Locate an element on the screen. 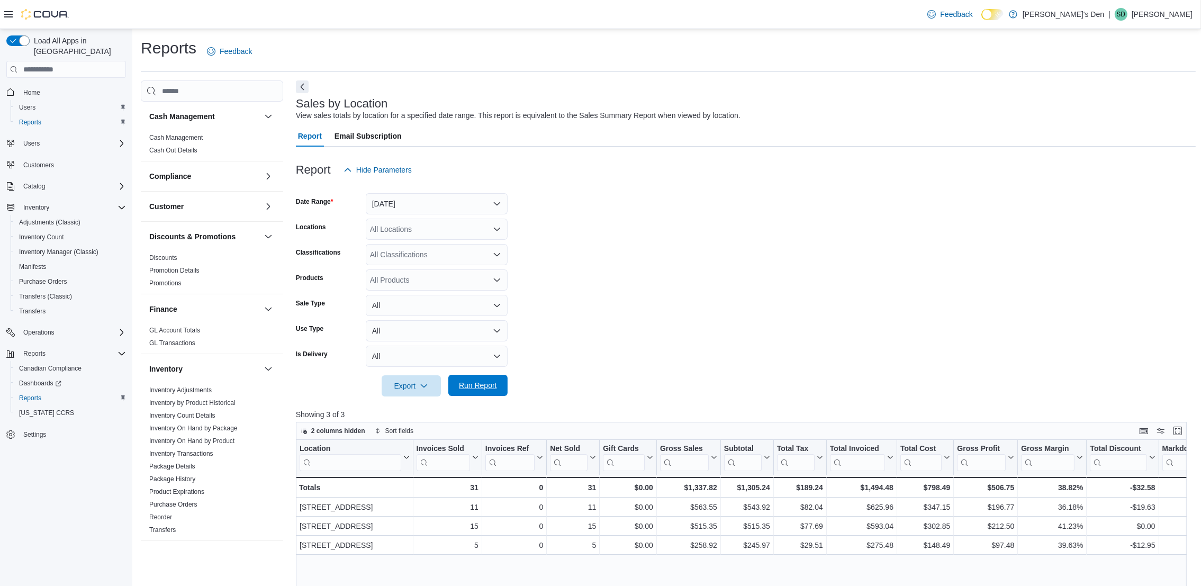  div: $212.50 is located at coordinates (986, 527).